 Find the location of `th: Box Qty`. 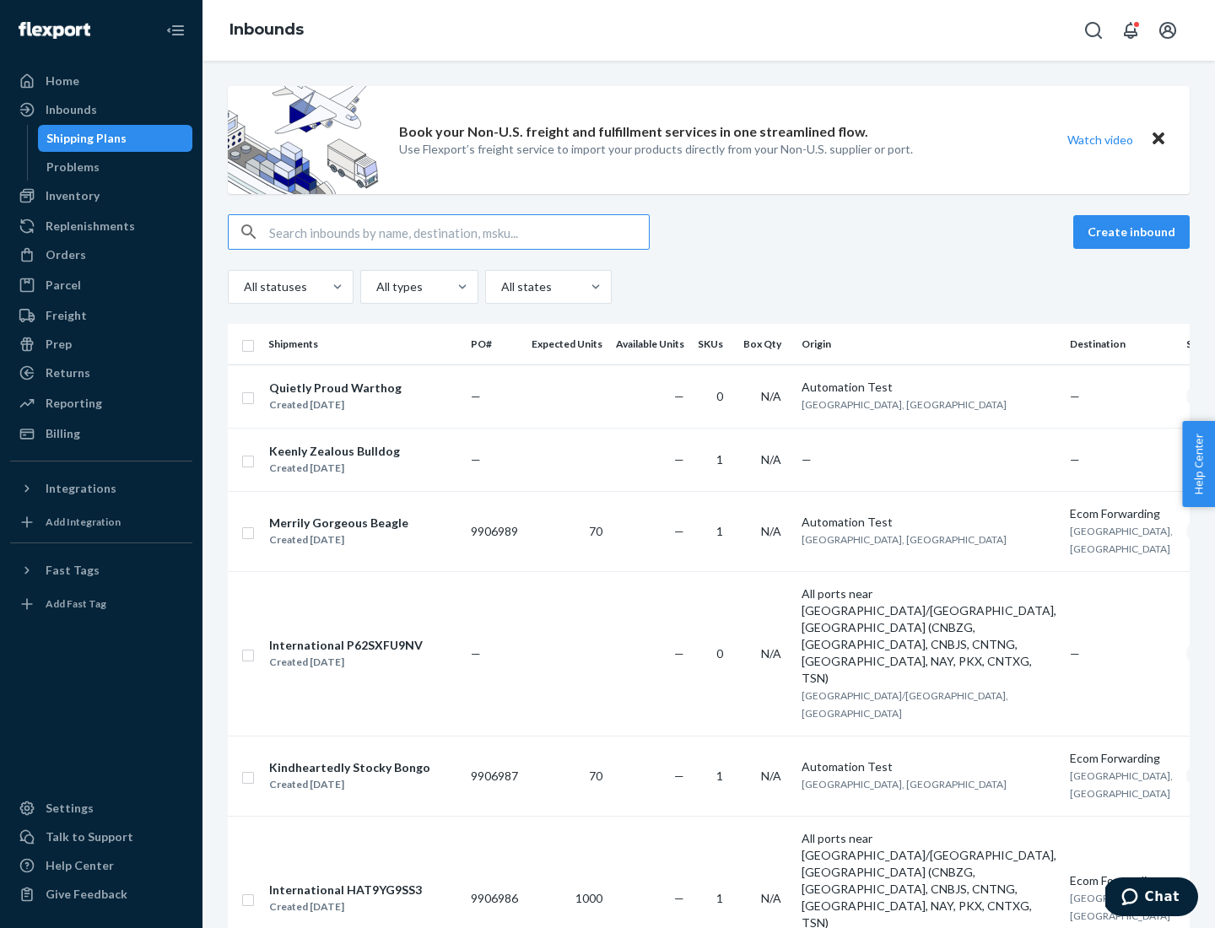

th: Box Qty is located at coordinates (765, 344).